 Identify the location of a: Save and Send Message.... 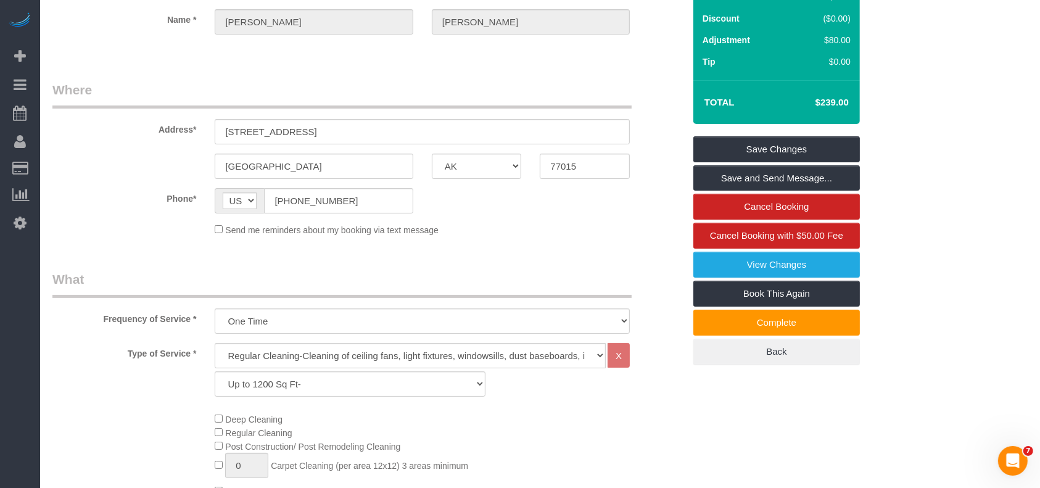
(777, 178).